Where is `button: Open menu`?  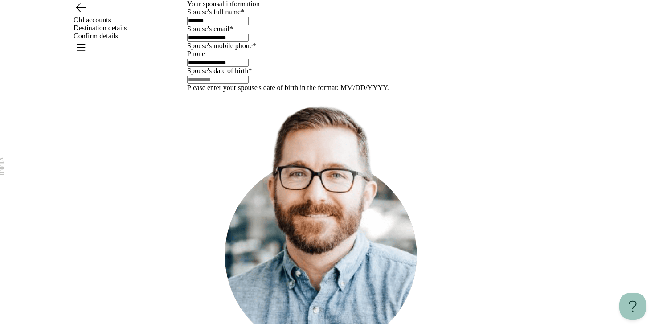
button: Open menu is located at coordinates (81, 47).